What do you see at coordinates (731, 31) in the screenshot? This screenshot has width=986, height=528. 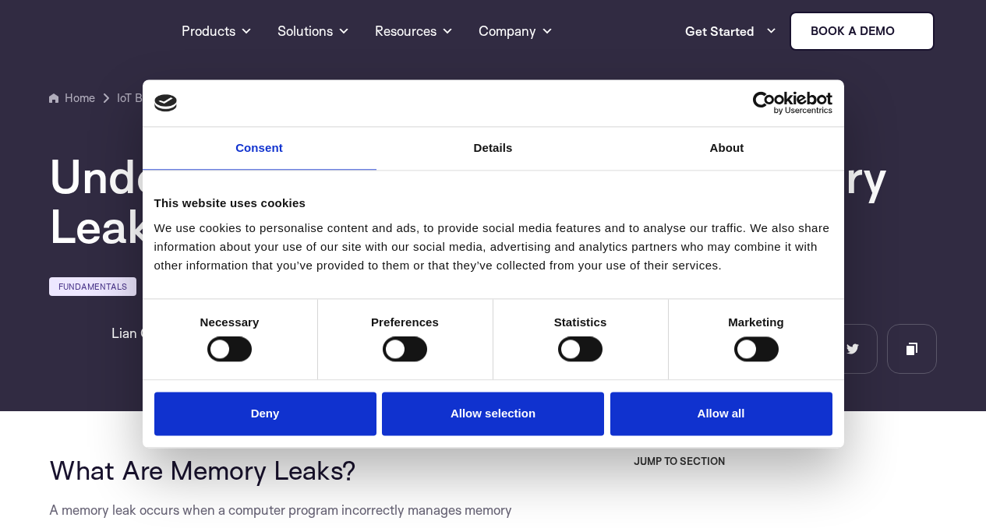 I see `a: Get Started` at bounding box center [731, 31].